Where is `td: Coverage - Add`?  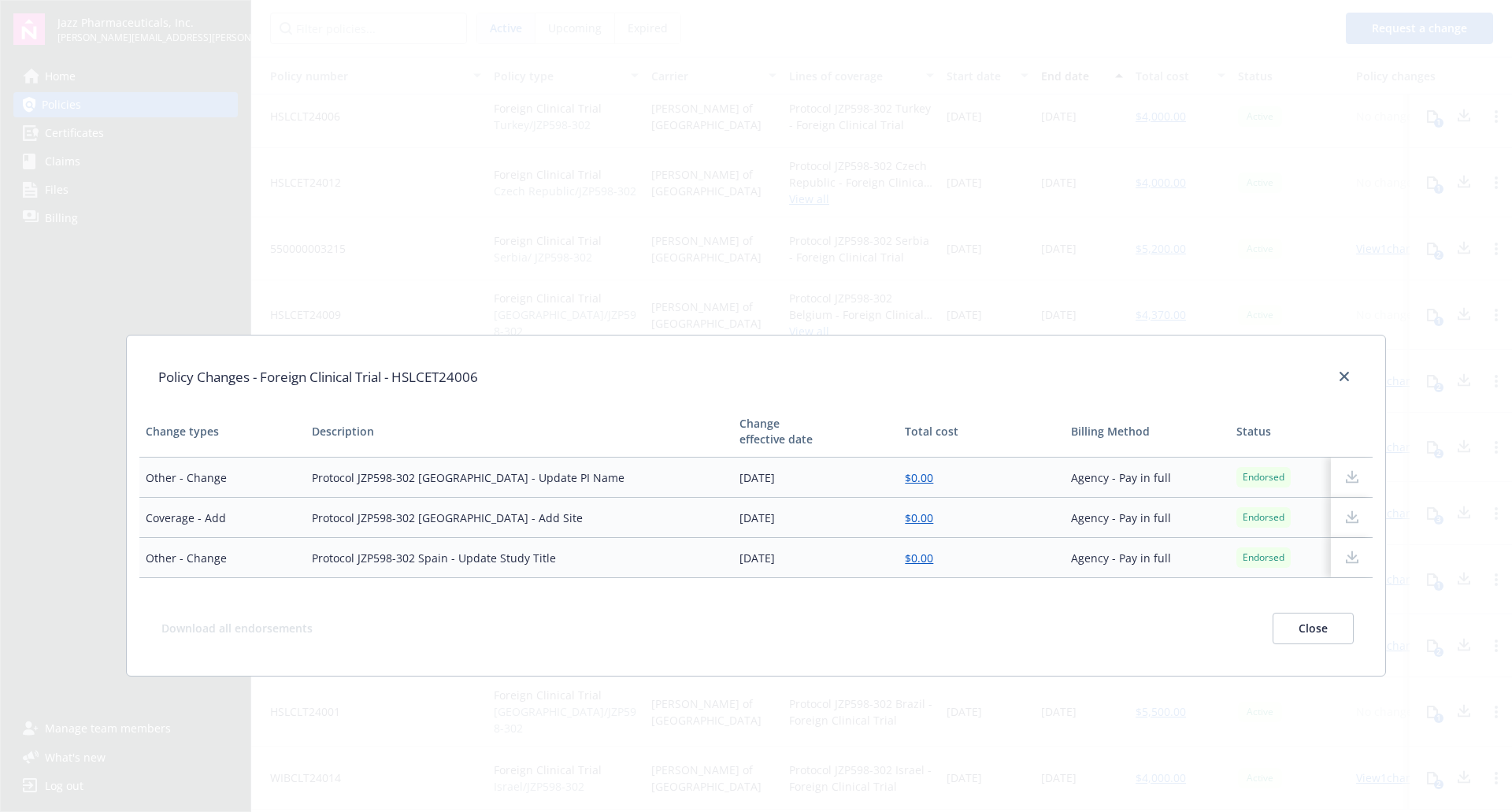
td: Coverage - Add is located at coordinates (222, 517).